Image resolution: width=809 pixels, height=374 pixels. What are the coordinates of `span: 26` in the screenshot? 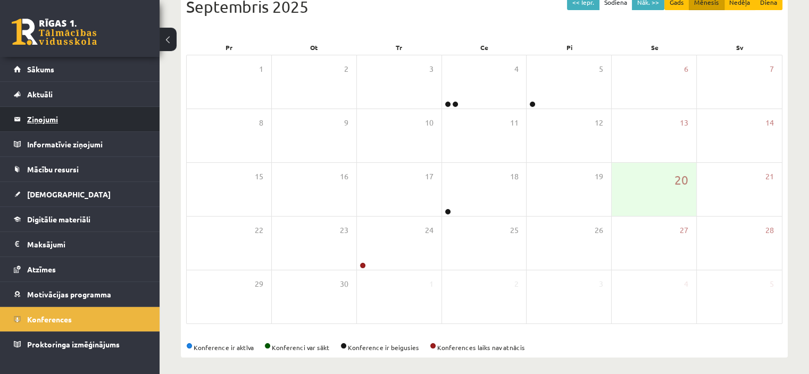 It's located at (599, 230).